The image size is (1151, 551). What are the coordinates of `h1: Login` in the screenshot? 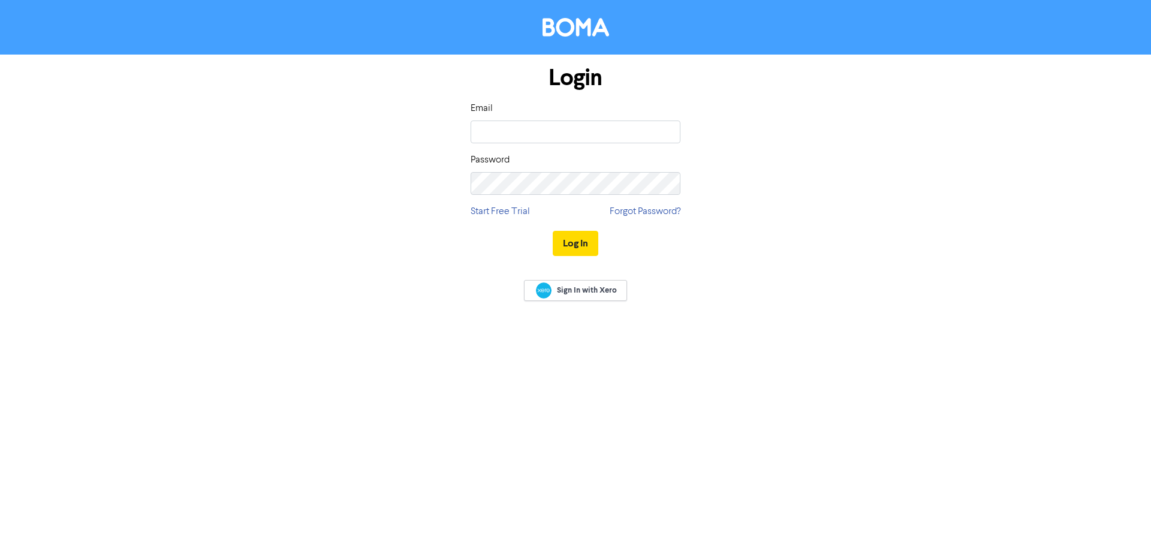 It's located at (575, 78).